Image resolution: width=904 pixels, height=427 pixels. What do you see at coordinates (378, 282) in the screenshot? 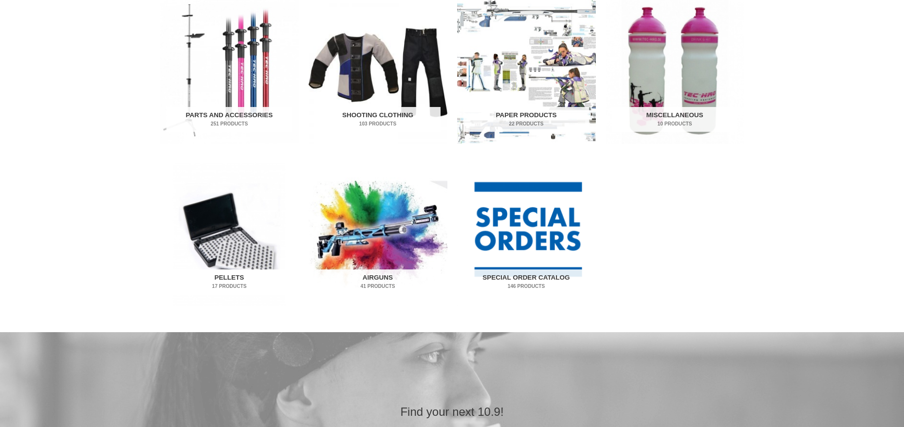
I see `h2: Airguns` at bounding box center [378, 282].